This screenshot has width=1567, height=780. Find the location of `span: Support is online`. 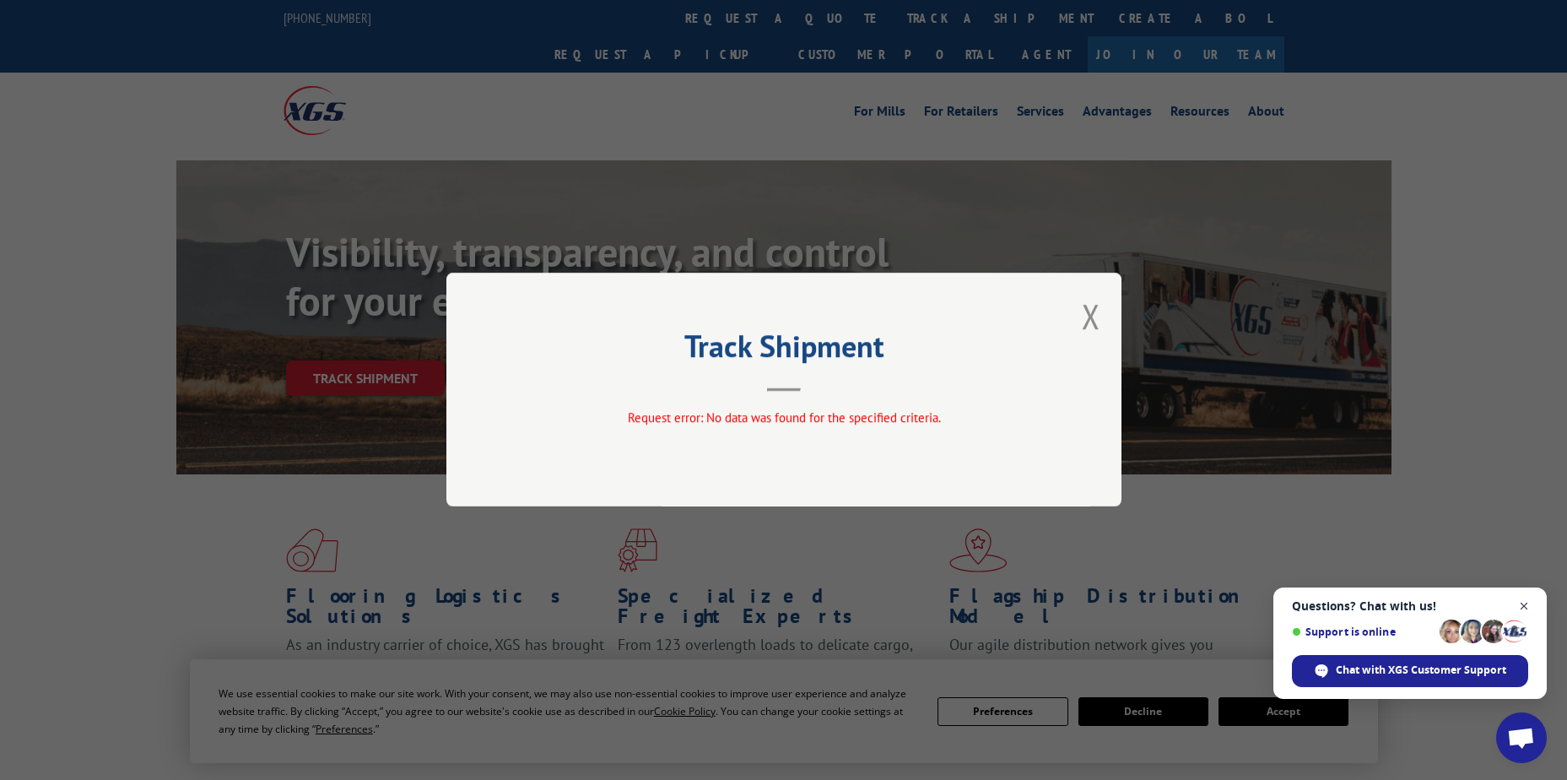

span: Support is online is located at coordinates (1363, 631).